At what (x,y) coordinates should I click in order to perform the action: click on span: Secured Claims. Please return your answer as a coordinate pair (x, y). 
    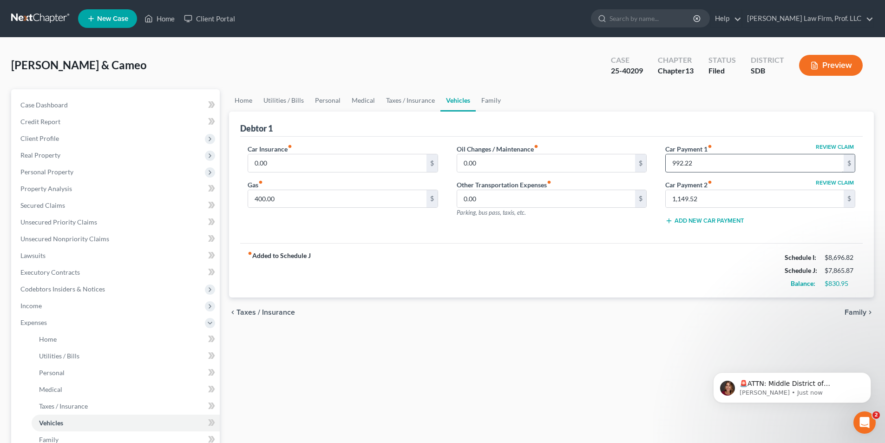
    Looking at the image, I should click on (43, 205).